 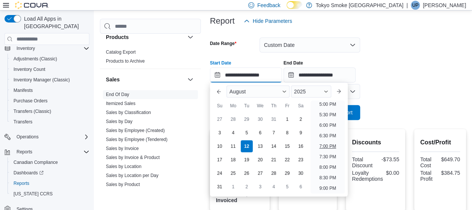 What do you see at coordinates (339, 92) in the screenshot?
I see `button: Next month` at bounding box center [339, 92].